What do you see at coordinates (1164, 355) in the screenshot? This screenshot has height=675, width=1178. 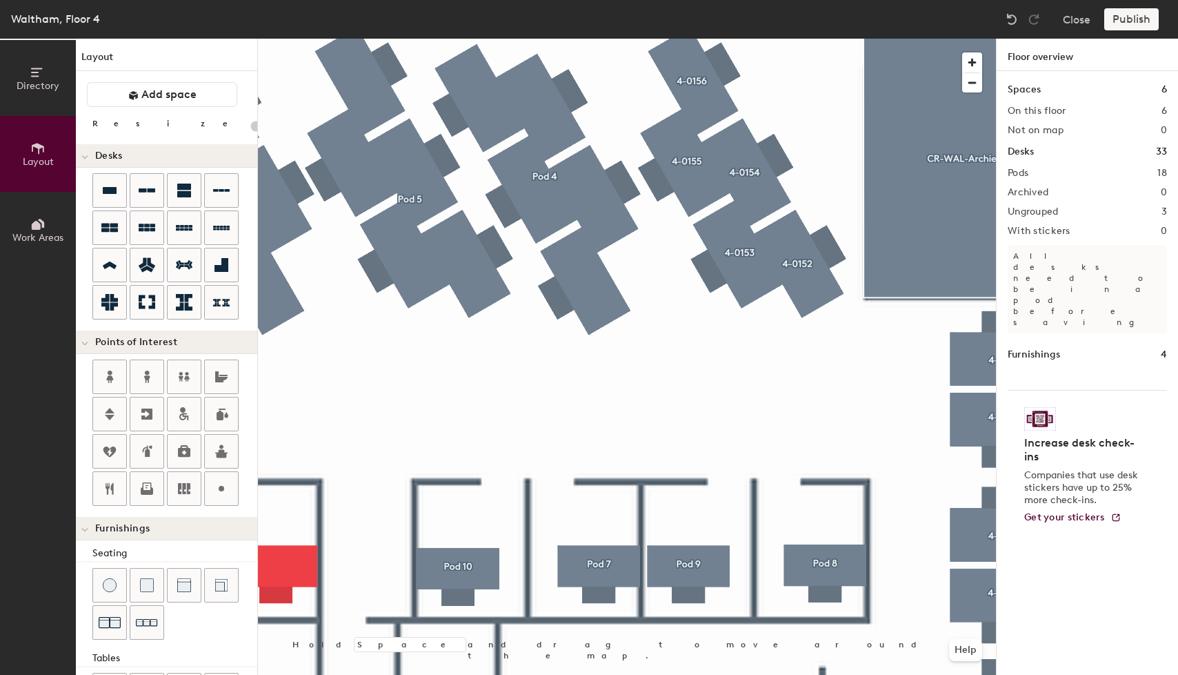 I see `h1: 4` at bounding box center [1164, 355].